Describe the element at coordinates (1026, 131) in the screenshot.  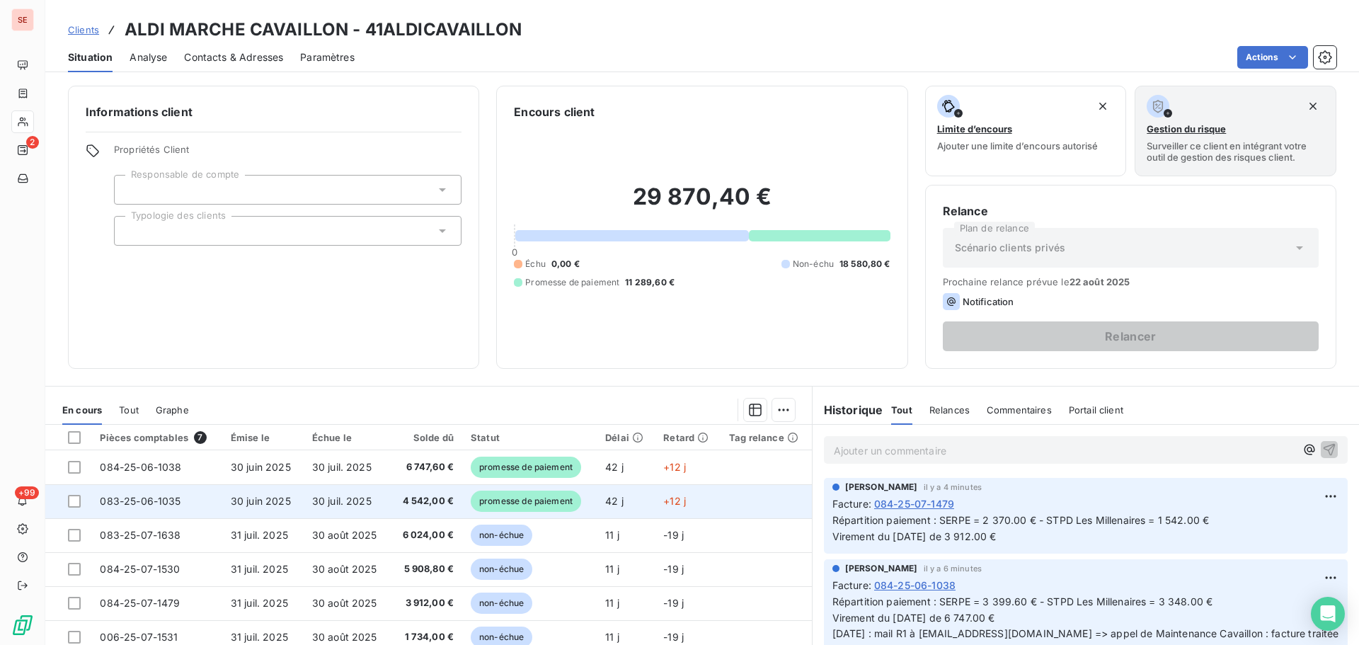
I see `button: Limite d’encoursAjouter une limite d’encours autorisé` at that location.